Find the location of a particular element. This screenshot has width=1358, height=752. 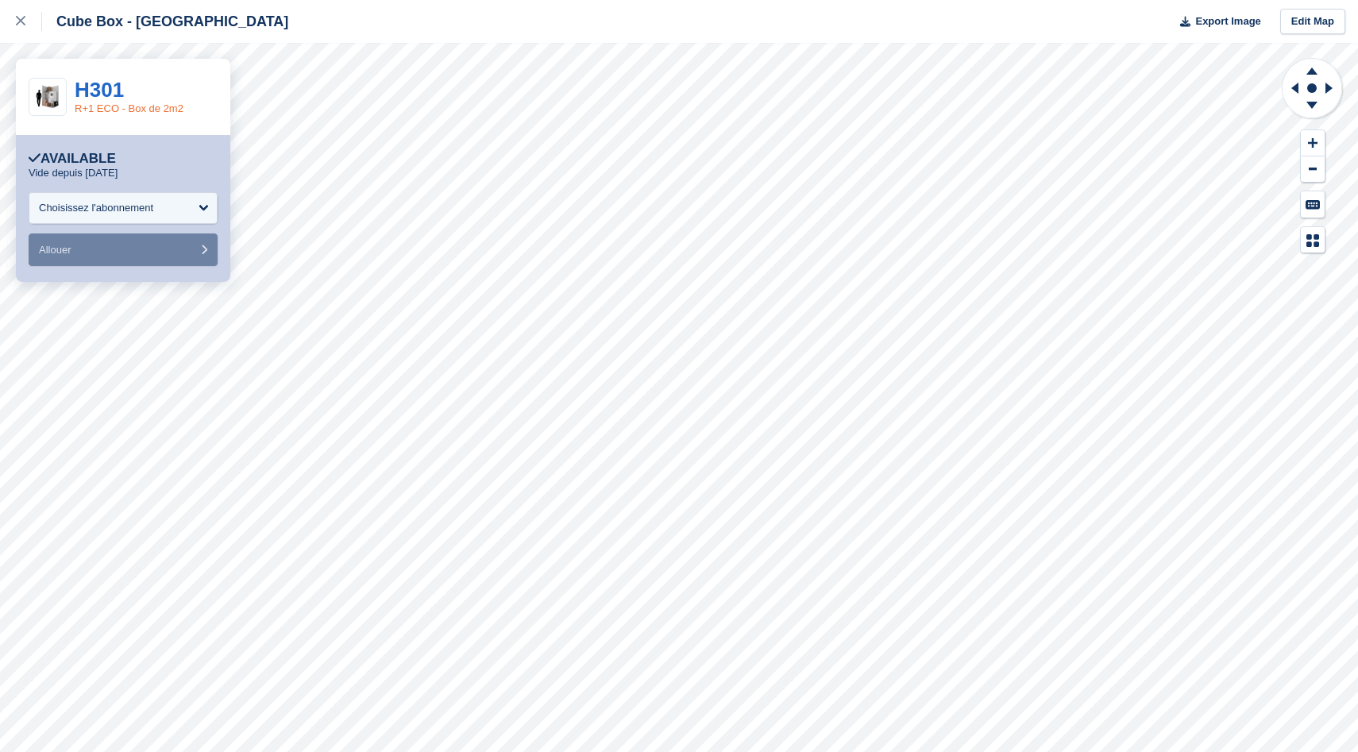

a: R+1 ECO - Box de 2m2 is located at coordinates (129, 108).